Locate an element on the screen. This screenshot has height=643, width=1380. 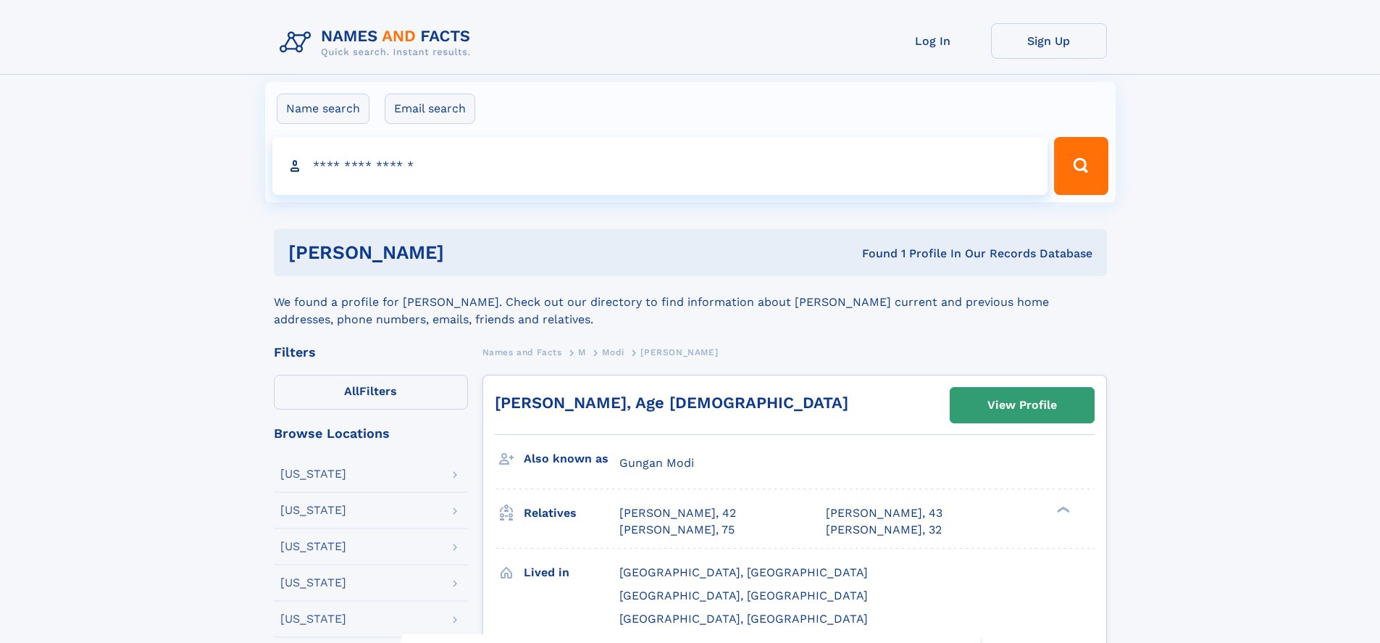
input: search input is located at coordinates (660, 166).